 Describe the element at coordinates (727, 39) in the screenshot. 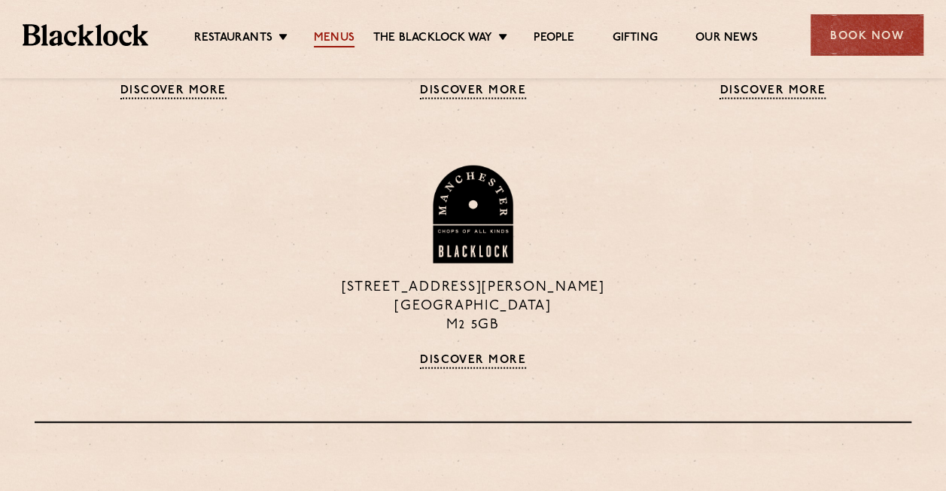

I see `a: Our News` at that location.